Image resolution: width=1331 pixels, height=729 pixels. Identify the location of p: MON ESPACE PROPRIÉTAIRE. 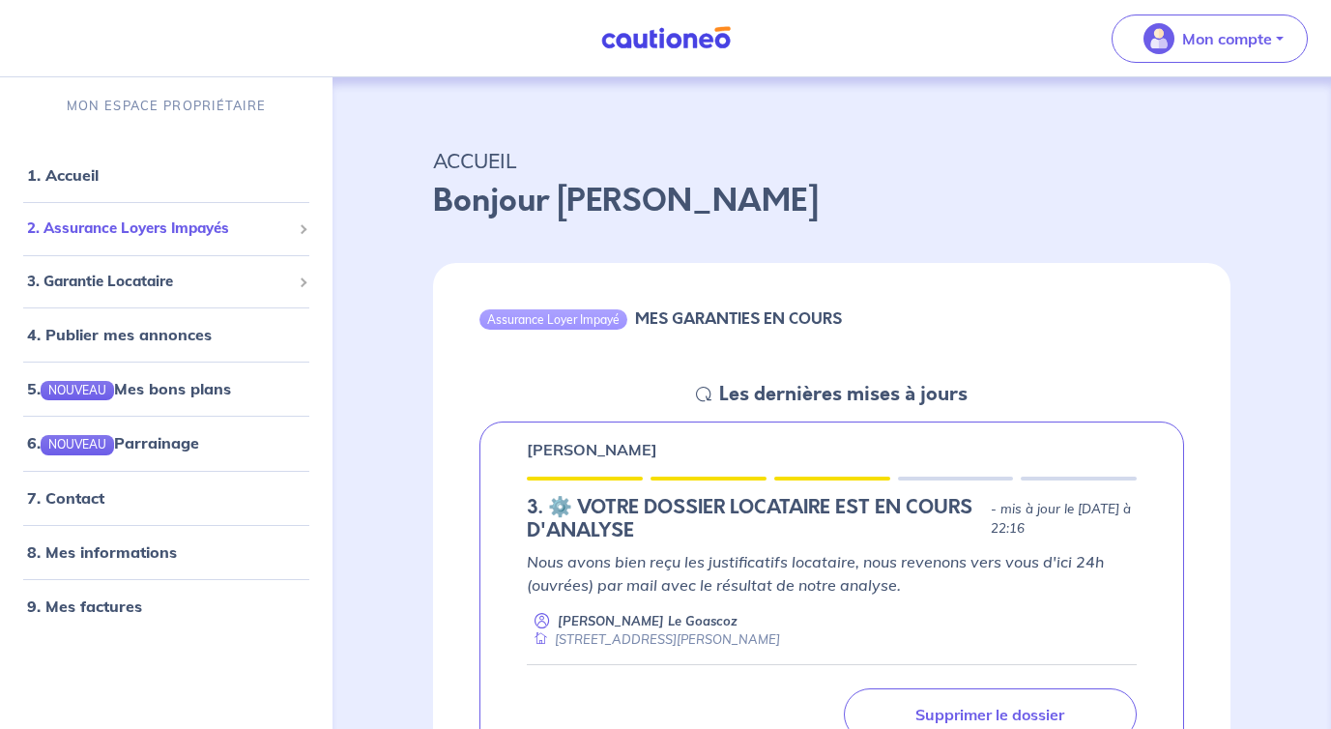
(166, 105).